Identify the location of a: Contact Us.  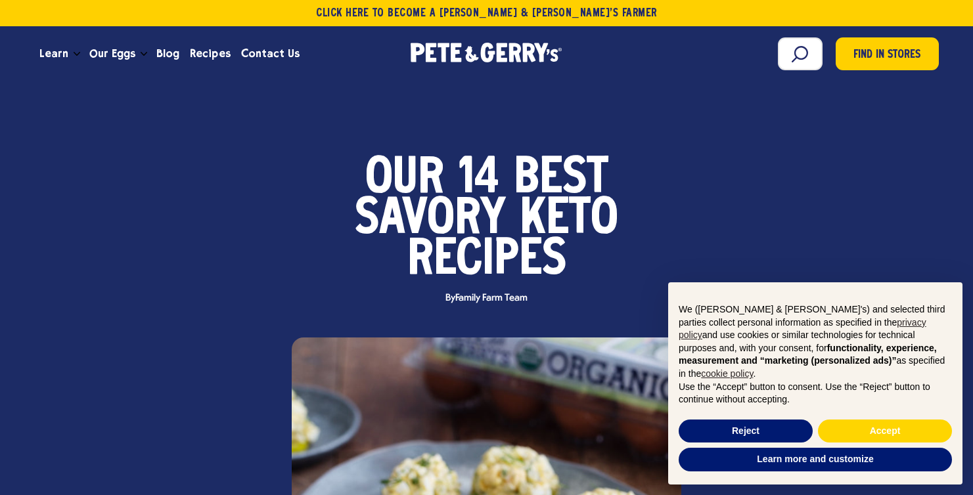
(270, 54).